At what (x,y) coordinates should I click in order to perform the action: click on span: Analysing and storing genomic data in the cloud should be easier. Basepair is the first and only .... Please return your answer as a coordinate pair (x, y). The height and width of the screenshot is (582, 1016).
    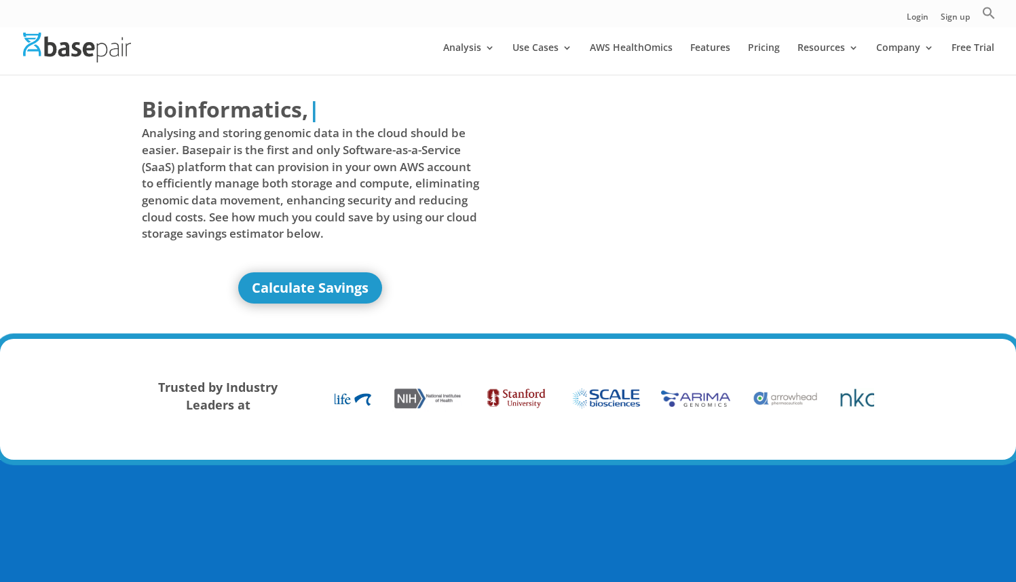
    Looking at the image, I should click on (311, 183).